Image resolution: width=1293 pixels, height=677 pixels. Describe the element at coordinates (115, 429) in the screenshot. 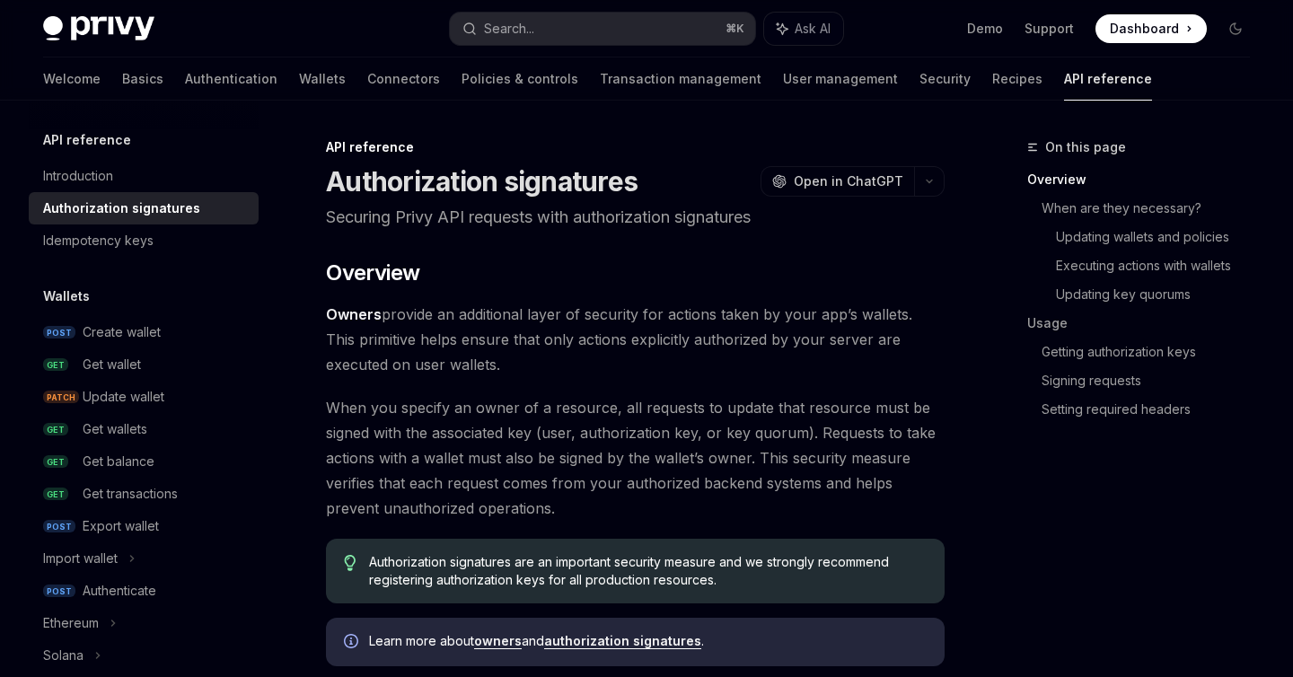

I see `div: Get wallets` at that location.